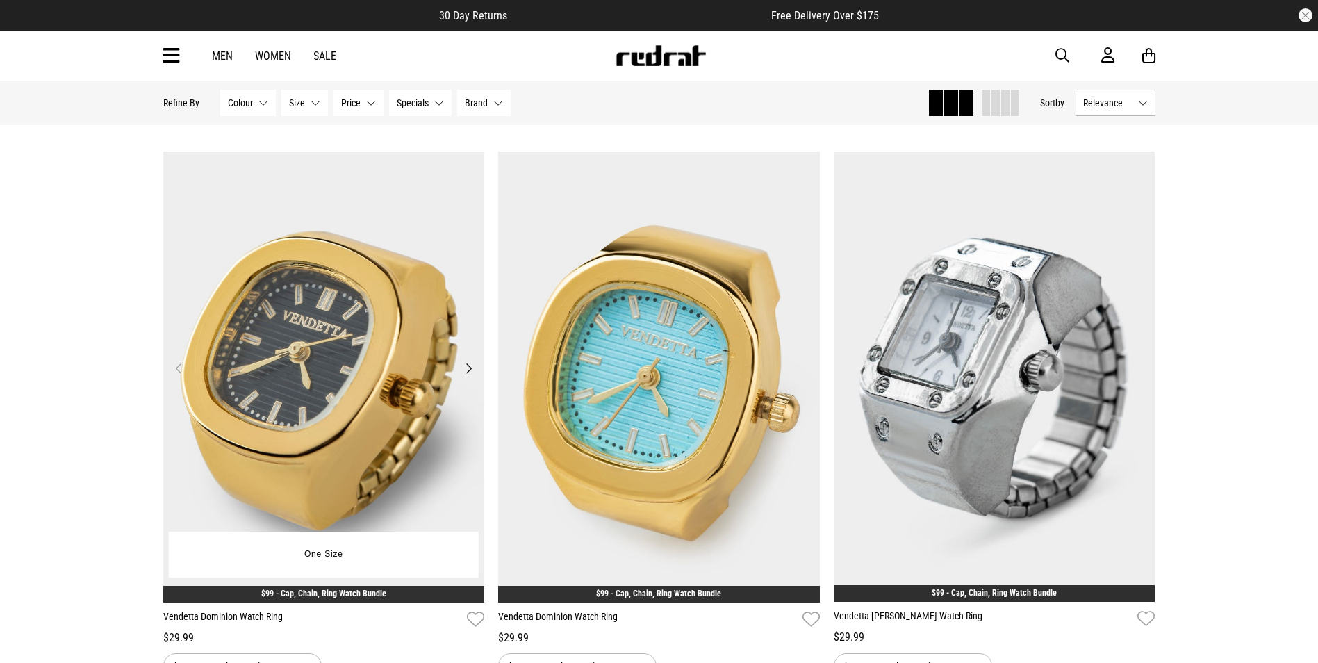  Describe the element at coordinates (324, 554) in the screenshot. I see `button: One Size` at that location.